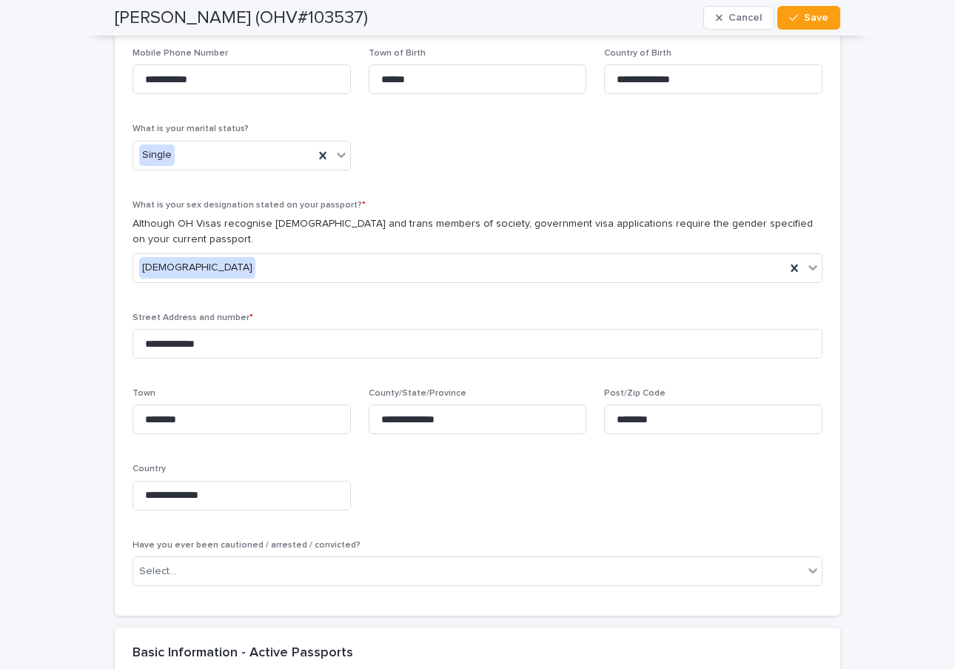 Image resolution: width=955 pixels, height=669 pixels. What do you see at coordinates (180, 53) in the screenshot?
I see `span: Mobile Phone Number` at bounding box center [180, 53].